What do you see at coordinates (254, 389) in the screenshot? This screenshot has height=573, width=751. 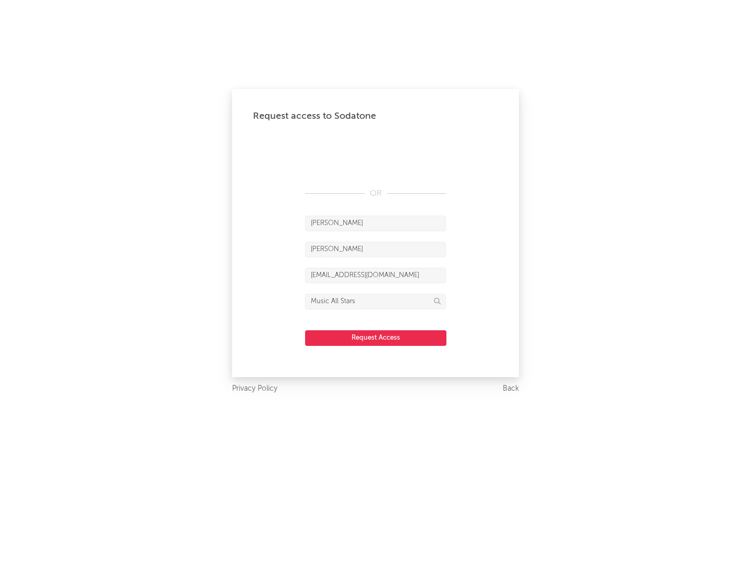 I see `a: Privacy Policy` at bounding box center [254, 389].